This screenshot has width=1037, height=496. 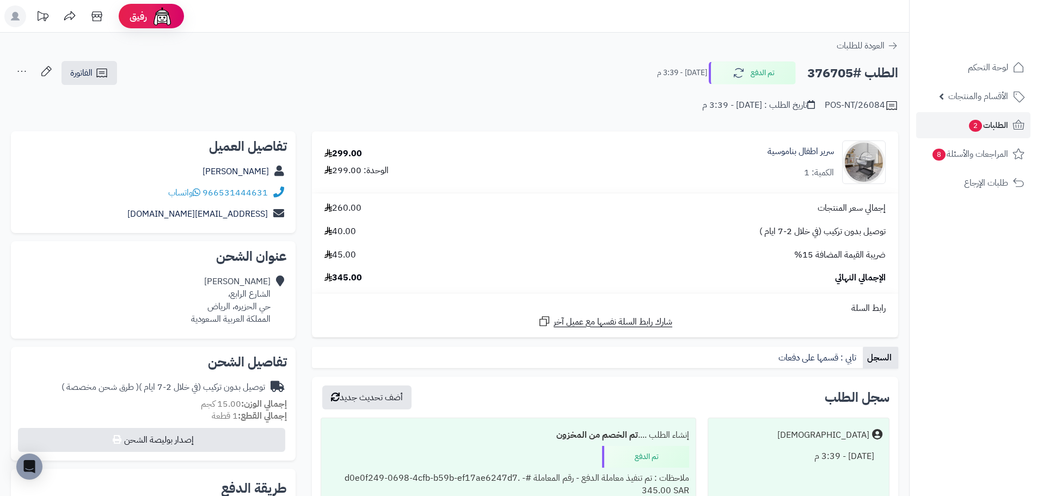 I want to click on b: تم الخصم من المخزون, so click(x=597, y=435).